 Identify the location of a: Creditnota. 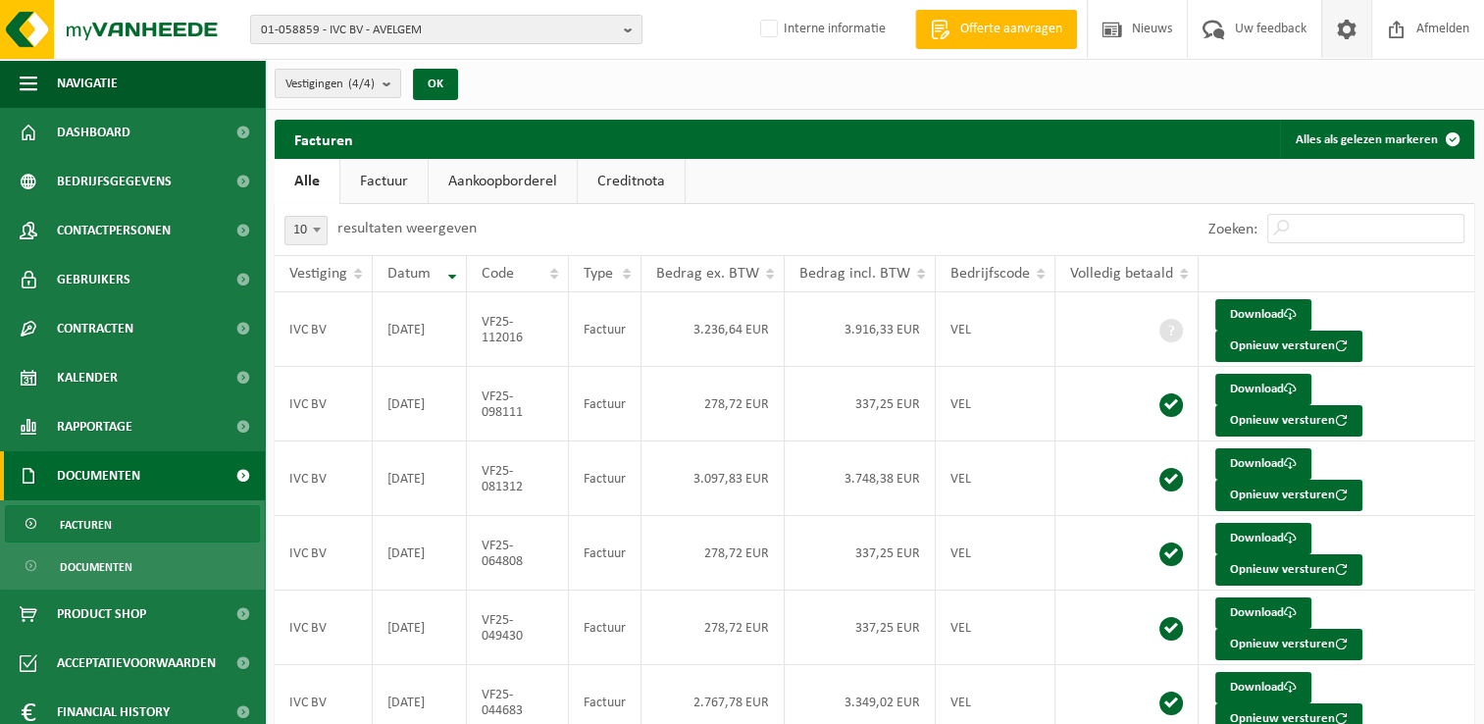
(631, 181).